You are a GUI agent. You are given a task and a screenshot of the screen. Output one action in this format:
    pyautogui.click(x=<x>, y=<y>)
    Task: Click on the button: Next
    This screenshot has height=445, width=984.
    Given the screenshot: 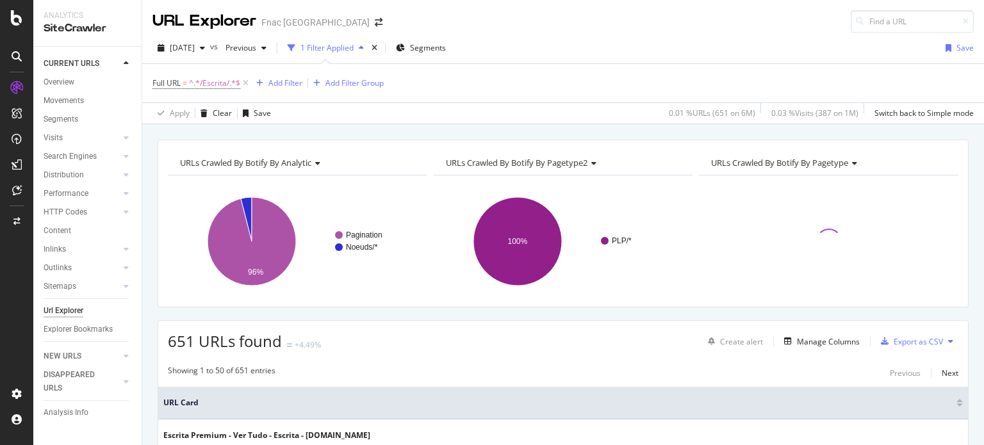 What is the action you would take?
    pyautogui.click(x=950, y=373)
    